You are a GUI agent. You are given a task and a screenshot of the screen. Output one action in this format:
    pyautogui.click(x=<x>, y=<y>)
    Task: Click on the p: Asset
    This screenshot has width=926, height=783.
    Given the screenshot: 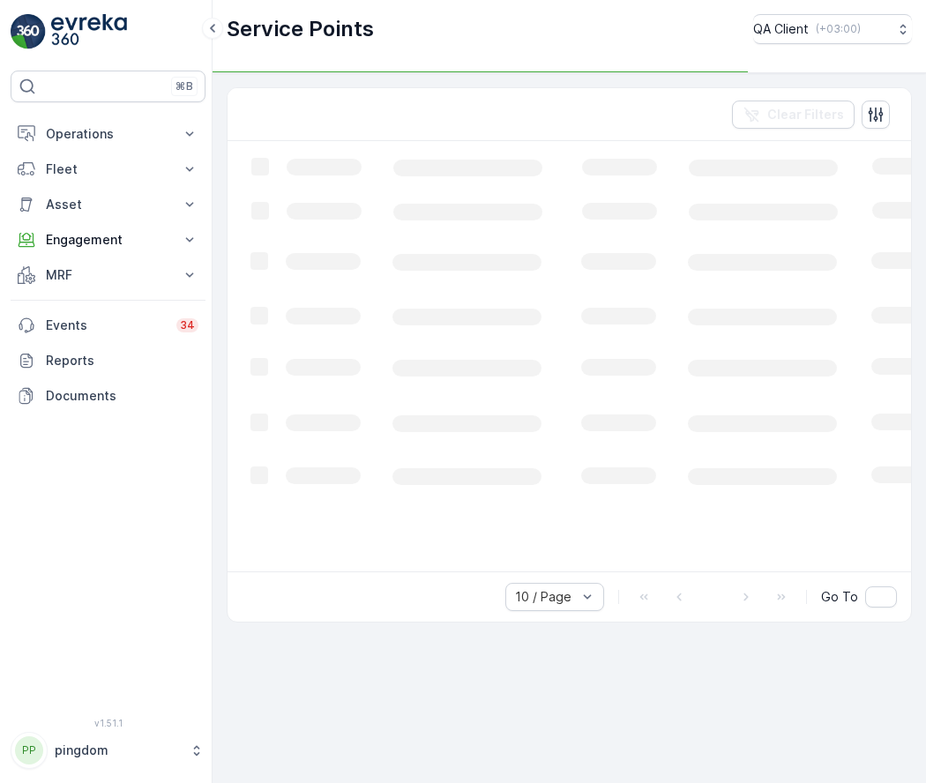 What is the action you would take?
    pyautogui.click(x=108, y=205)
    